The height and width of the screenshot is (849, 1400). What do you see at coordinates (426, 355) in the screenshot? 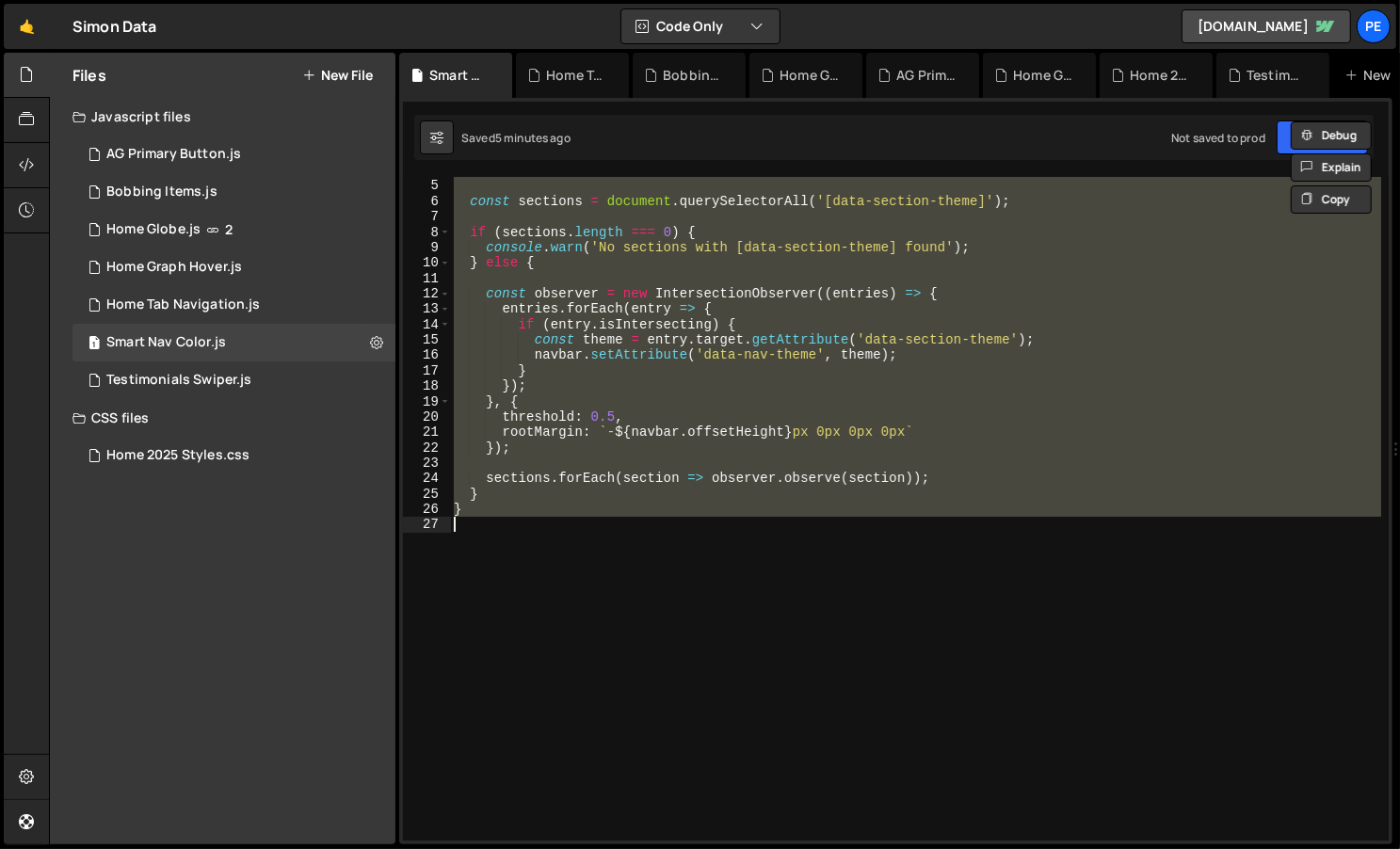
I see `div: 16` at bounding box center [426, 355].